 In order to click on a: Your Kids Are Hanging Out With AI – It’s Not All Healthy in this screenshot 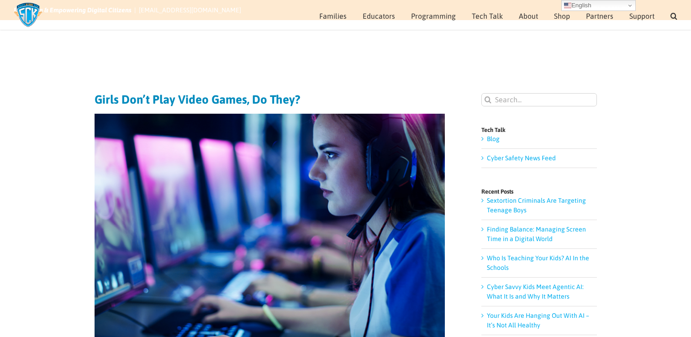, I will do `click(538, 320)`.